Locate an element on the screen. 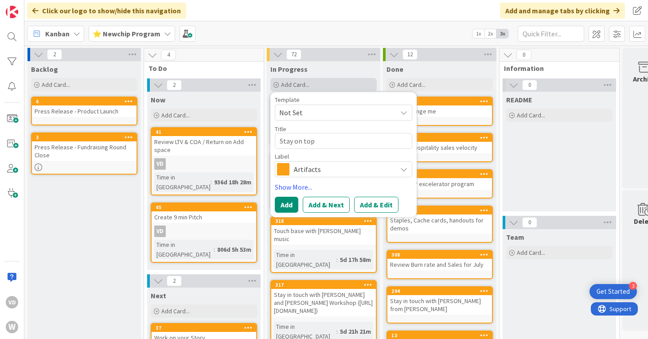 The image size is (648, 339). div: Get Started is located at coordinates (613, 292).